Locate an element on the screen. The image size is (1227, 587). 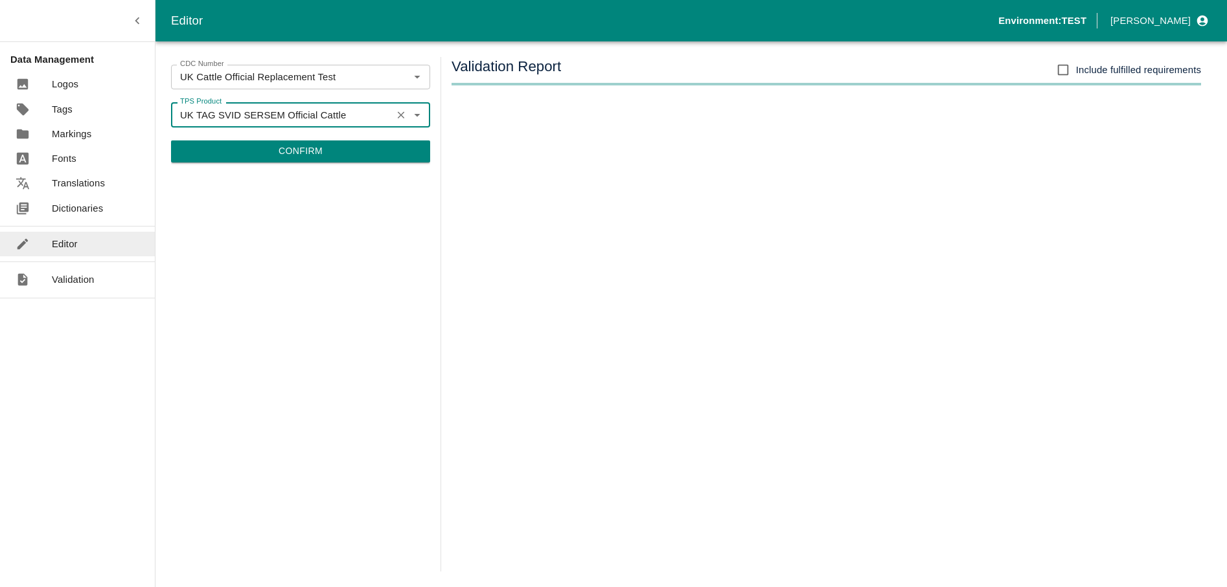
p: Translations is located at coordinates (78, 183).